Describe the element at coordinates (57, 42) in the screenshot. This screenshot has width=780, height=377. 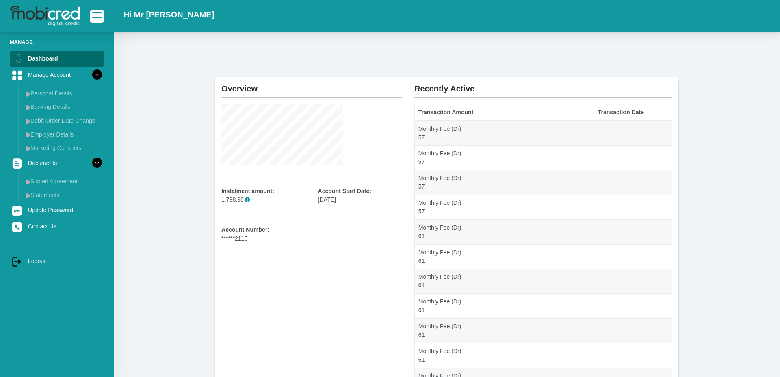
I see `li: Manage` at that location.